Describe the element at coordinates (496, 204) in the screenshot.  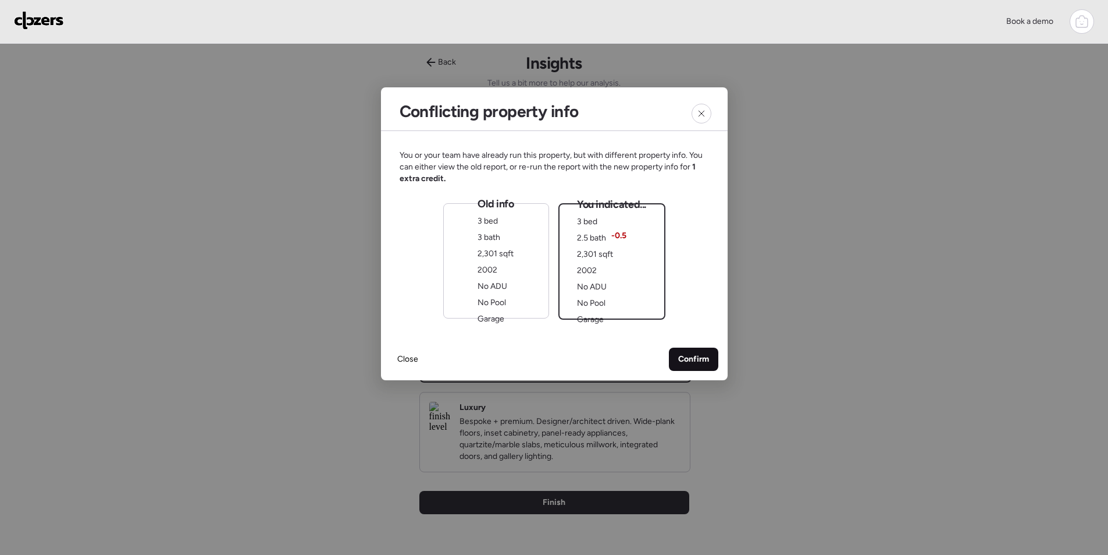
I see `span: Old info` at that location.